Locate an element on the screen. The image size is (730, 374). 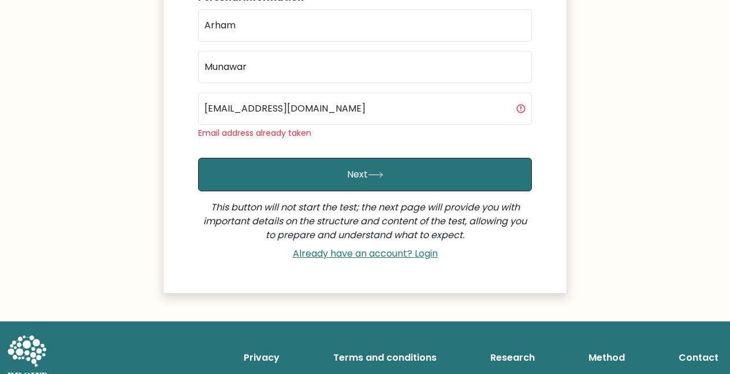
input: Last name is located at coordinates (365, 67).